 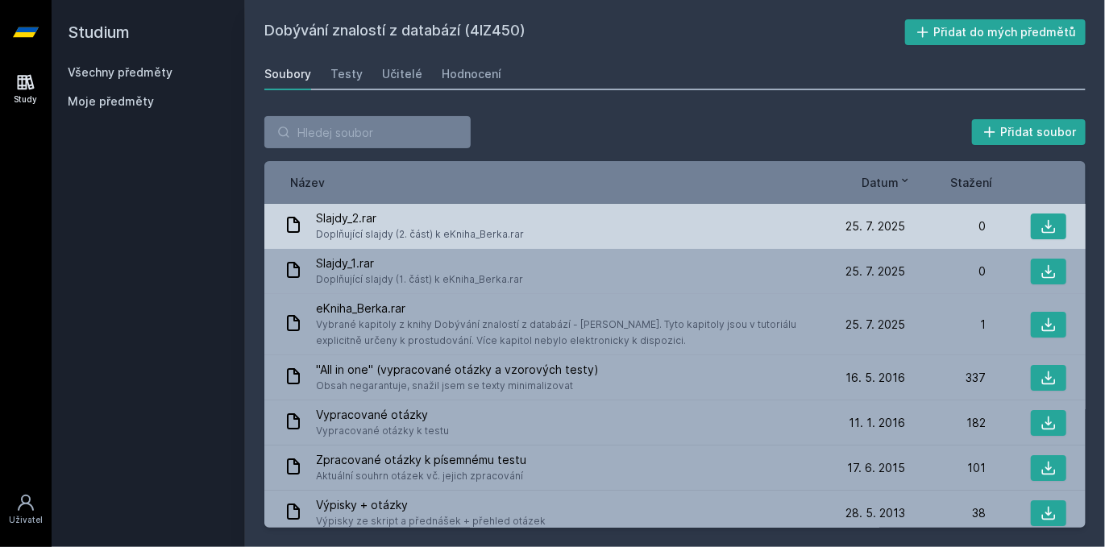 What do you see at coordinates (877, 423) in the screenshot?
I see `span: 11. 1. 2016` at bounding box center [877, 423].